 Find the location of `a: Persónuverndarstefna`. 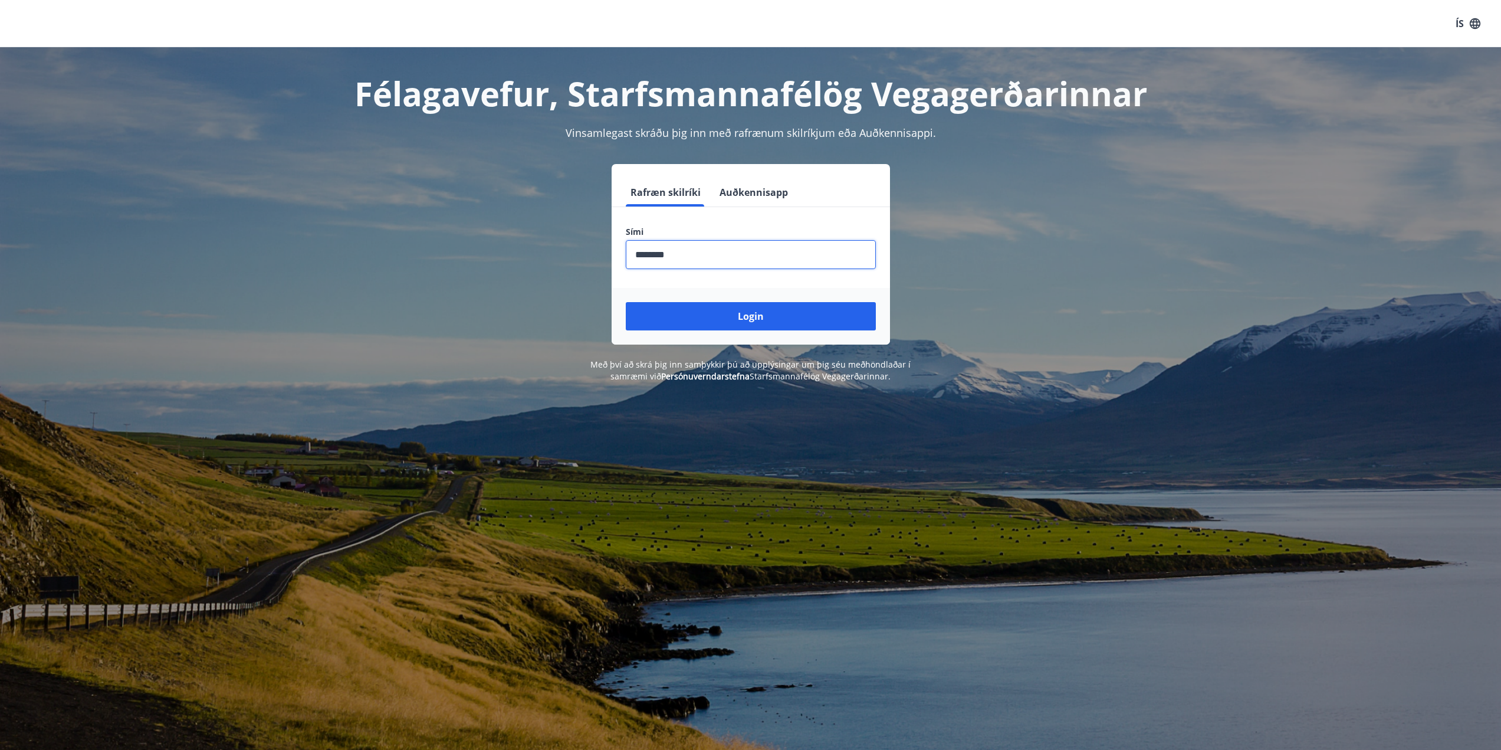

a: Persónuverndarstefna is located at coordinates (705, 376).